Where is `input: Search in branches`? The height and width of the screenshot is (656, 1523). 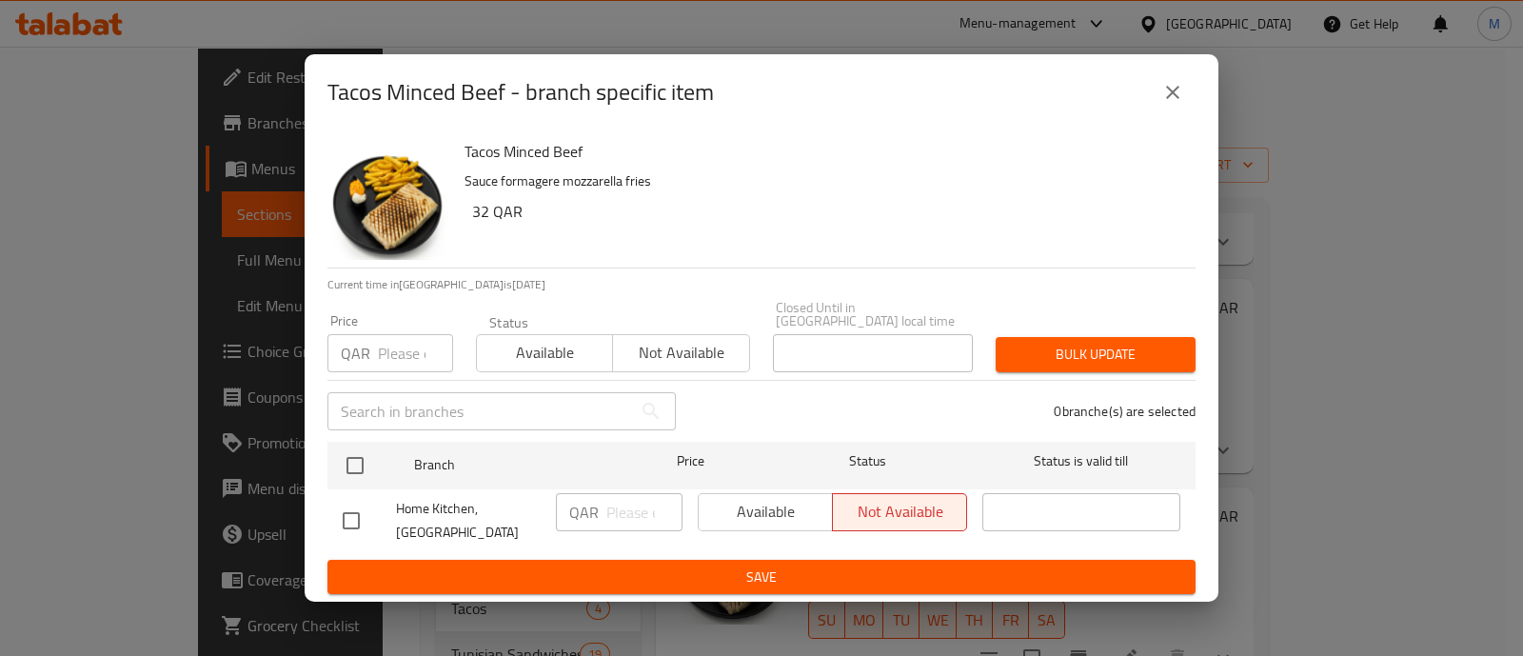 input: Search in branches is located at coordinates (480, 411).